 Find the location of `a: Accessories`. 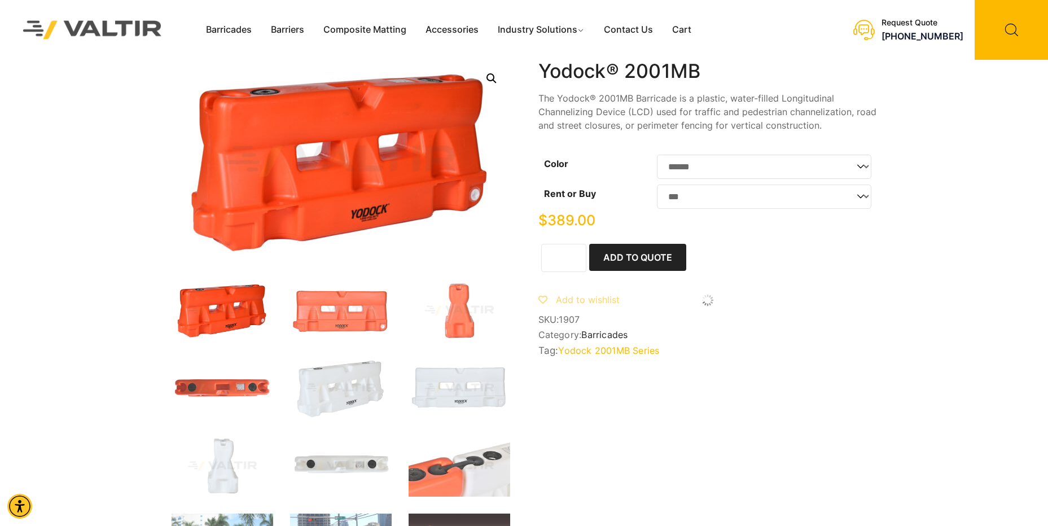

a: Accessories is located at coordinates (452, 30).